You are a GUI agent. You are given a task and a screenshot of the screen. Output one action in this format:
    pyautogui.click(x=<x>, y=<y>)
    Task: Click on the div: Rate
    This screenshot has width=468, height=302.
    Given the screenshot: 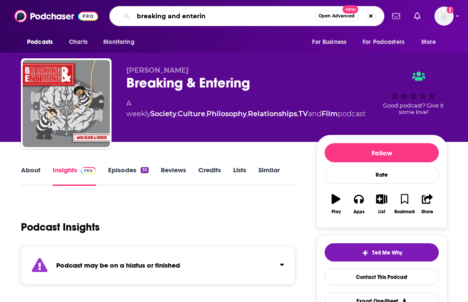 What is the action you would take?
    pyautogui.click(x=381, y=175)
    